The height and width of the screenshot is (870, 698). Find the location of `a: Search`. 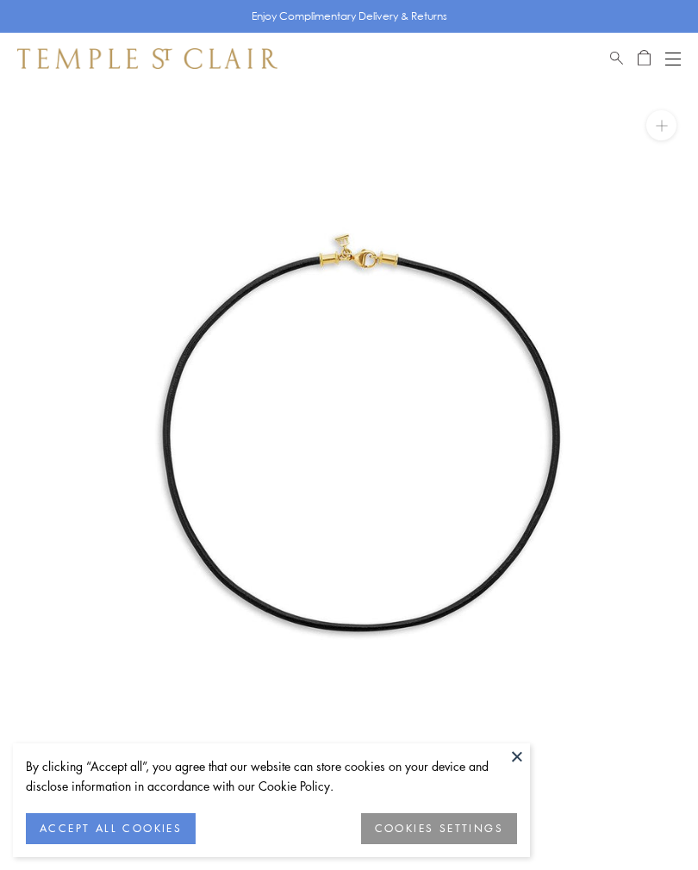

a: Search is located at coordinates (616, 59).